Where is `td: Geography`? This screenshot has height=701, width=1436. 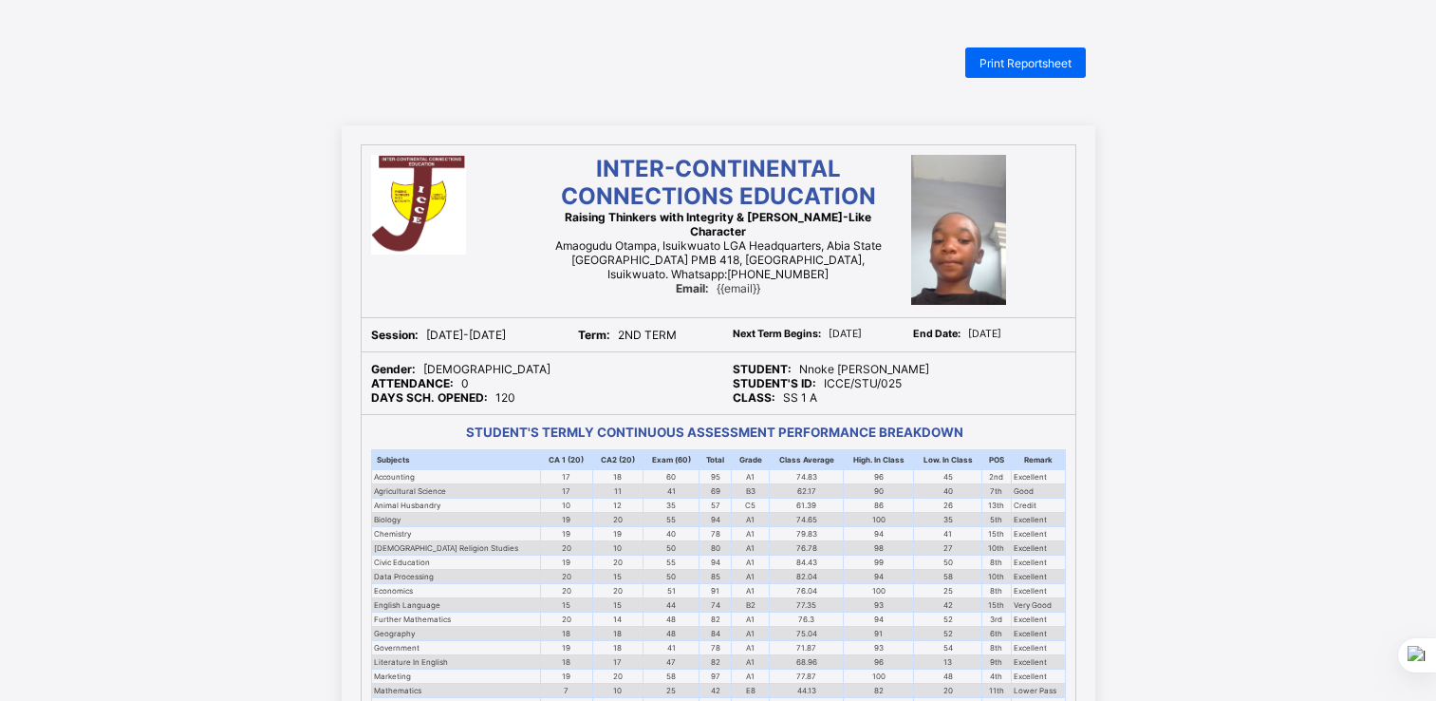
td: Geography is located at coordinates (456, 633).